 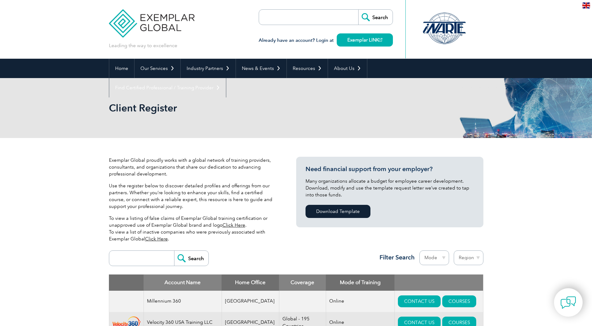 What do you see at coordinates (568, 302) in the screenshot?
I see `img: contact-chat.png` at bounding box center [568, 302].